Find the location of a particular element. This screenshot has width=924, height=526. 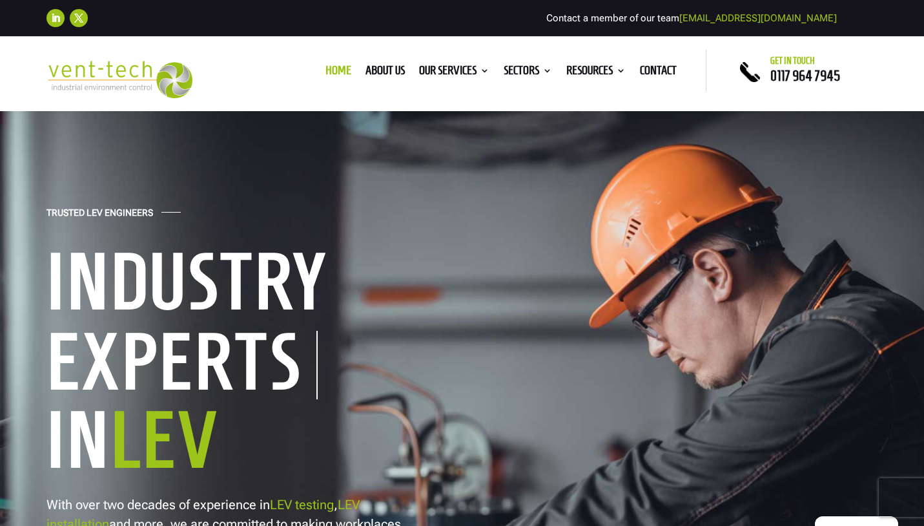

a: Follow on LinkedIn is located at coordinates (56, 18).